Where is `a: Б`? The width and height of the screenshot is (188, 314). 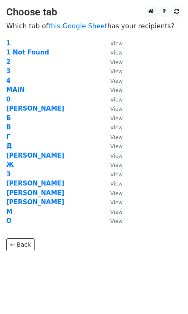 a: Б is located at coordinates (8, 118).